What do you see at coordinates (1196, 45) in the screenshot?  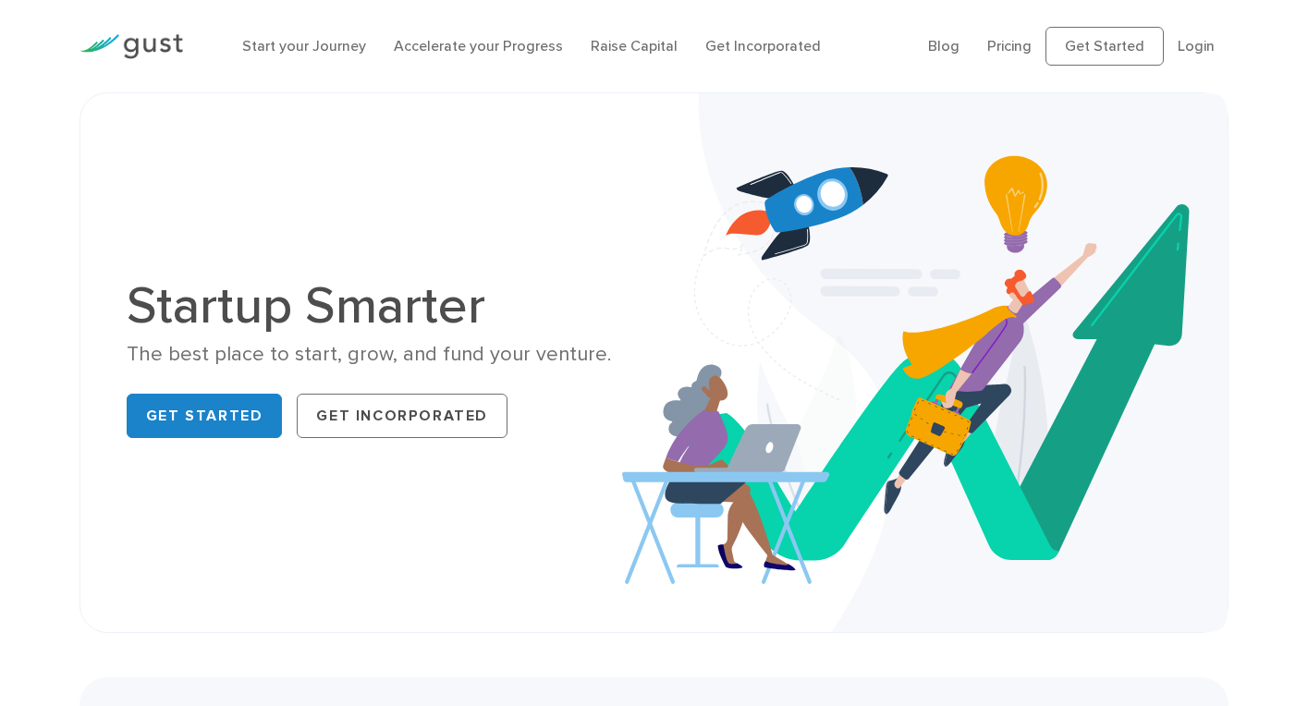 I see `a: Login` at bounding box center [1196, 45].